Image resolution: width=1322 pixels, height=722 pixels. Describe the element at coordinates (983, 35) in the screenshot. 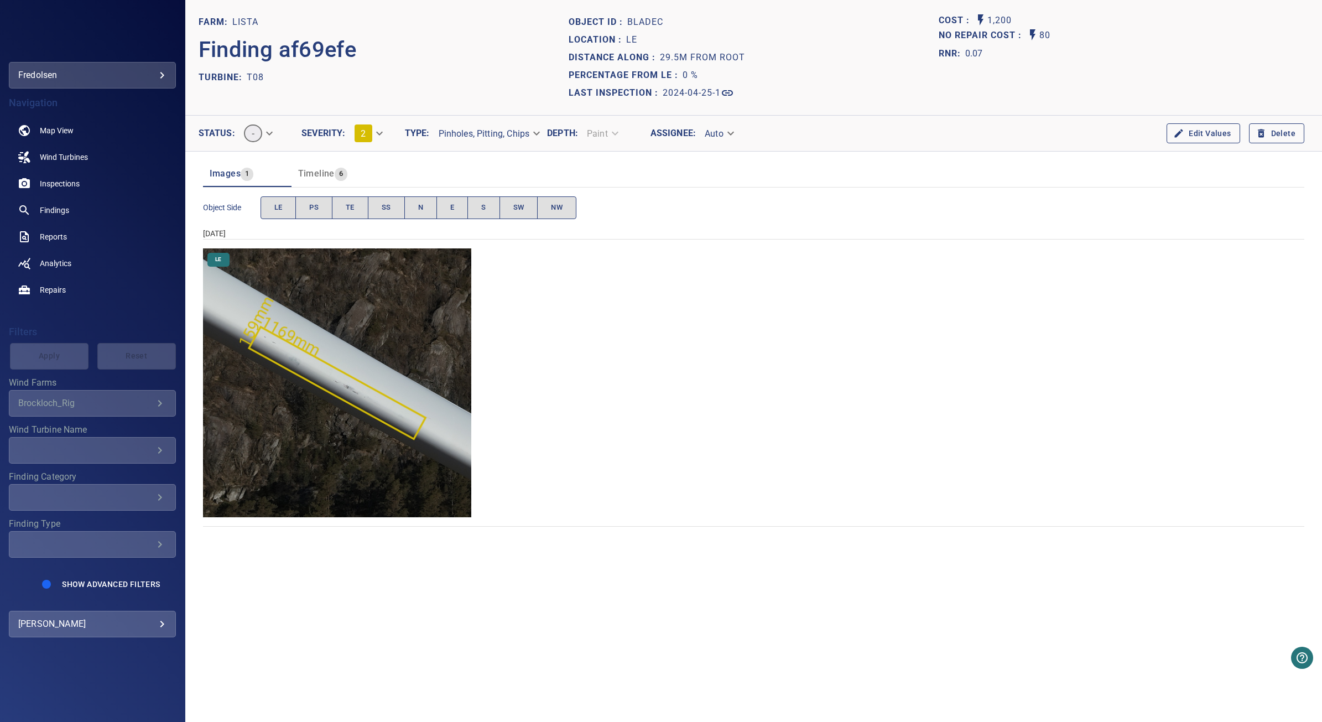

I see `span: Projected additional costs incurred by waiting 1 year to repair. This is a function of possible i...` at that location.